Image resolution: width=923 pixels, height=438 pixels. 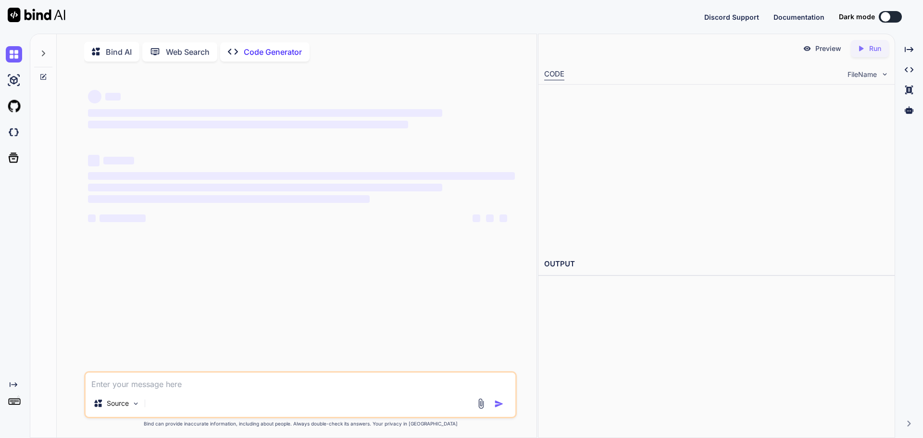 I want to click on img: Pick Models, so click(x=136, y=403).